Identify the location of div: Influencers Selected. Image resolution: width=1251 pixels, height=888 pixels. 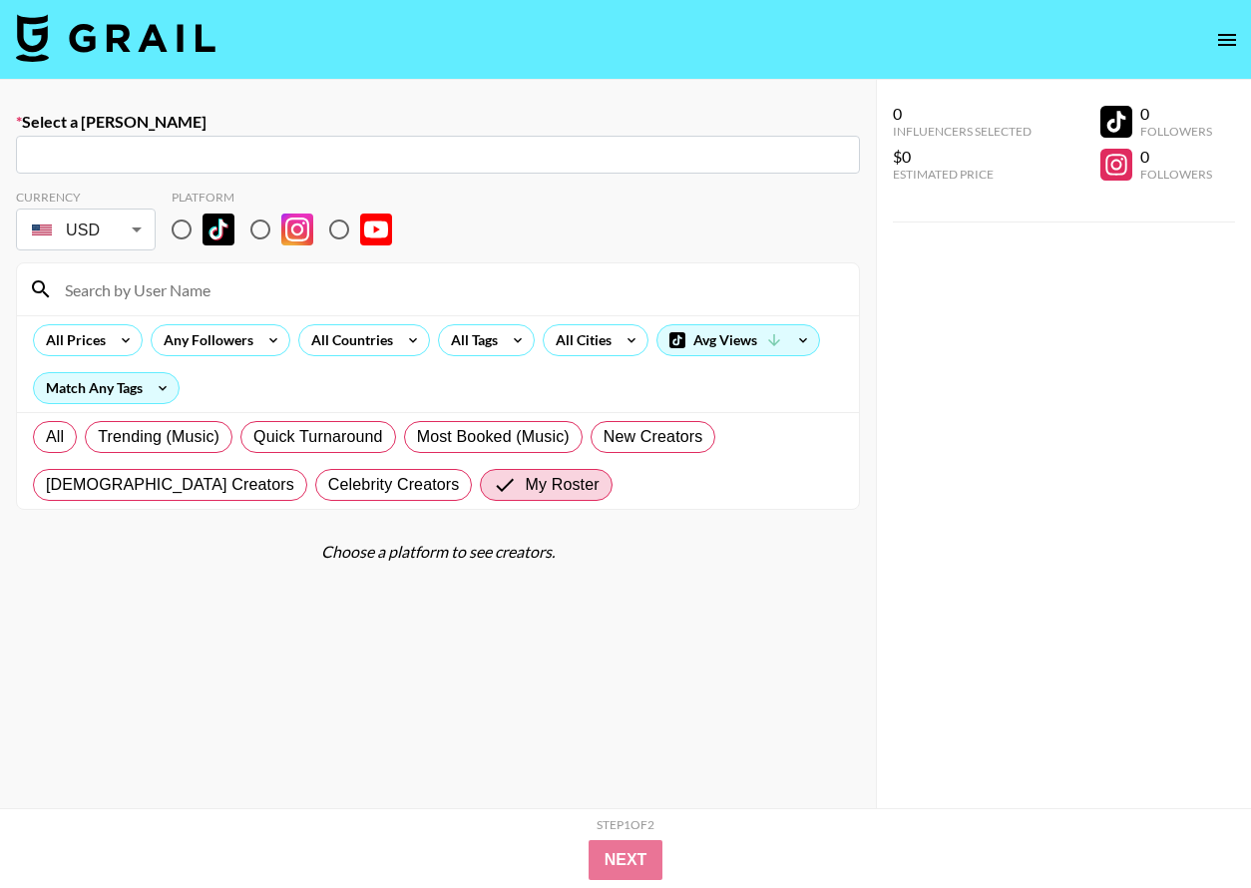
(962, 131).